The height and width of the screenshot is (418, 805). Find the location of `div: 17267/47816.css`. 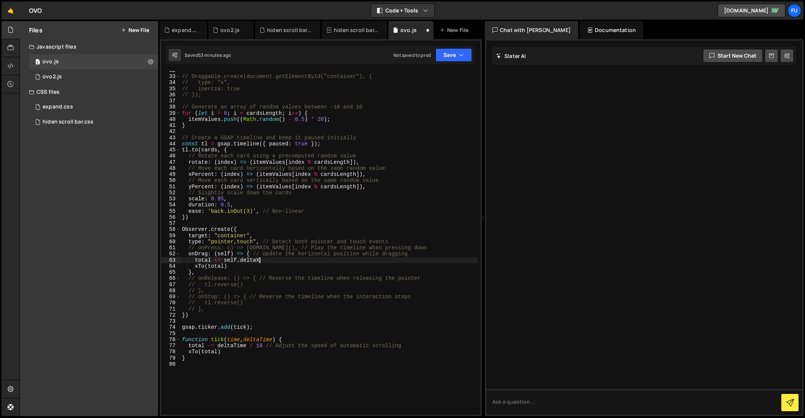

div: 17267/47816.css is located at coordinates (95, 122).